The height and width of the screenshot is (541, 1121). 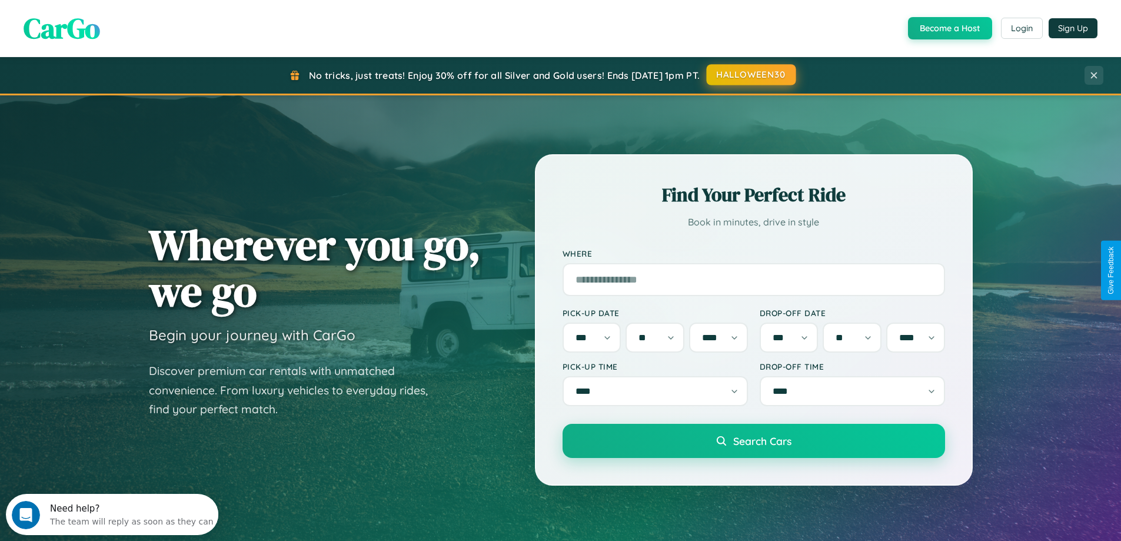 I want to click on div: Need help?, so click(x=126, y=15).